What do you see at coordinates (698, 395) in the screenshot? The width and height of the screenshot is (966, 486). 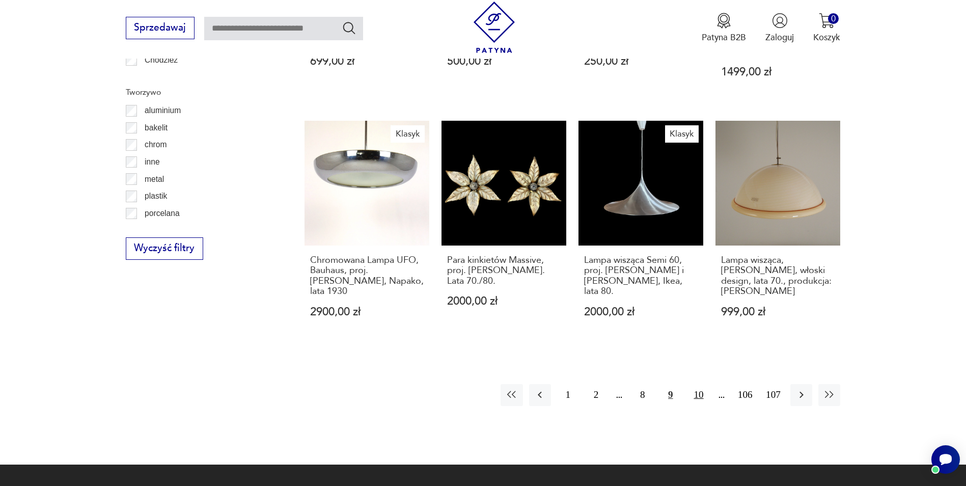 I see `button: 10` at bounding box center [698, 395].